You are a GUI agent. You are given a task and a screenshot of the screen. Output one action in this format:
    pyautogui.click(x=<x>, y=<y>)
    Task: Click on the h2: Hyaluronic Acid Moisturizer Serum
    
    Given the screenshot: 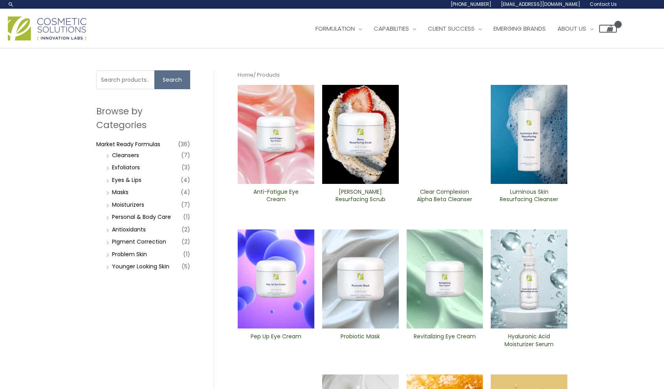 What is the action you would take?
    pyautogui.click(x=529, y=340)
    